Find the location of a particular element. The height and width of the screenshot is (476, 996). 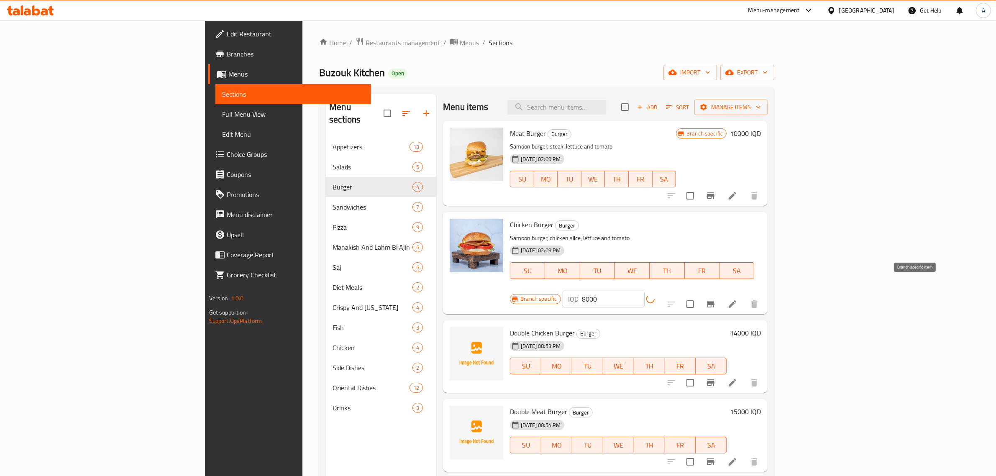

span: Sections is located at coordinates (500, 43).